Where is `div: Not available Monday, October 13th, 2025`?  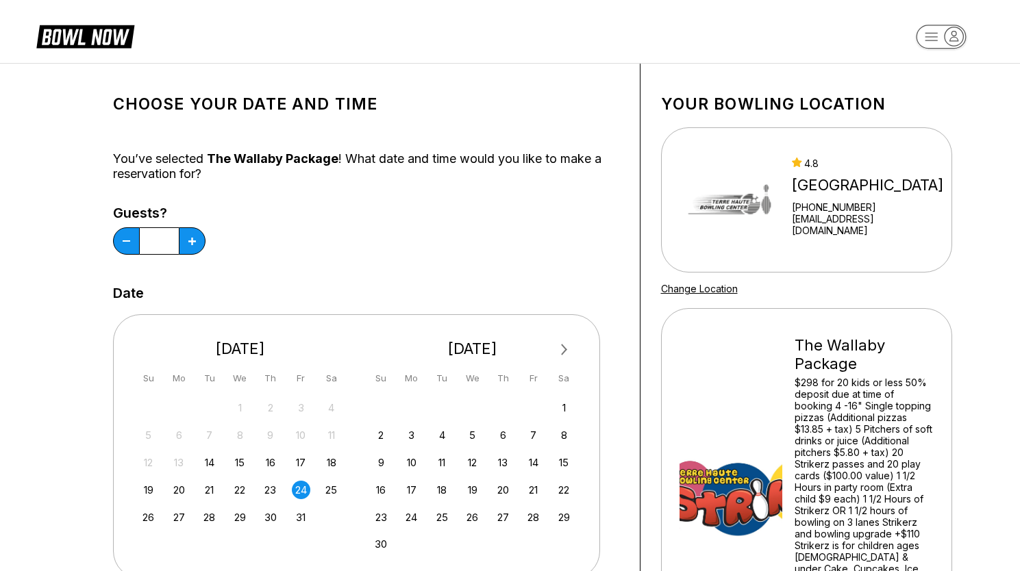 div: Not available Monday, October 13th, 2025 is located at coordinates (179, 462).